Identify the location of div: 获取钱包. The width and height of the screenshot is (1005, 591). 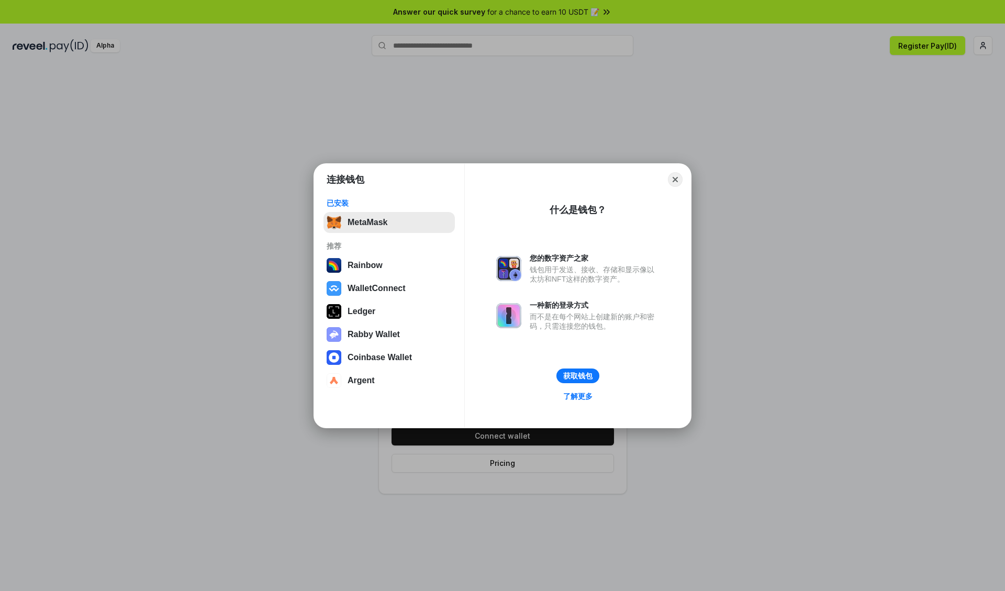
(578, 376).